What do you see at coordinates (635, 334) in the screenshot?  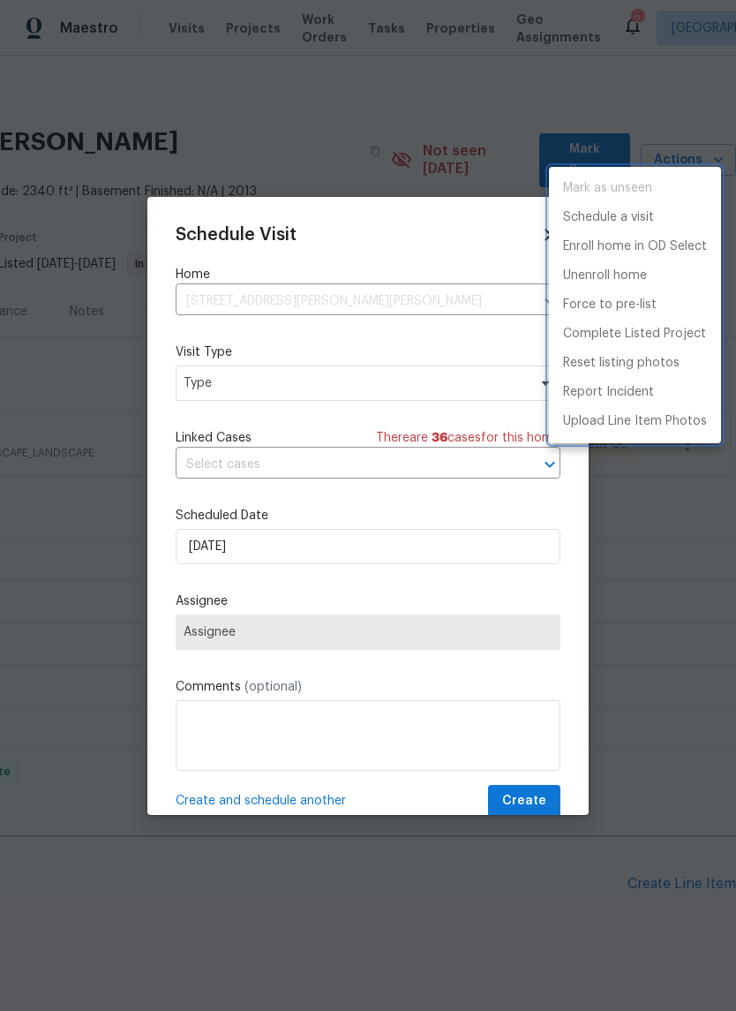 I see `p: Complete Listed Project` at bounding box center [635, 334].